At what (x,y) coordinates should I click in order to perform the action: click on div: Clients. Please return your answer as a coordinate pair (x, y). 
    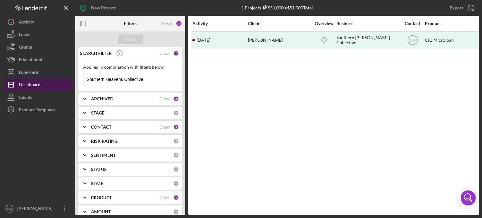
    Looking at the image, I should click on (25, 98).